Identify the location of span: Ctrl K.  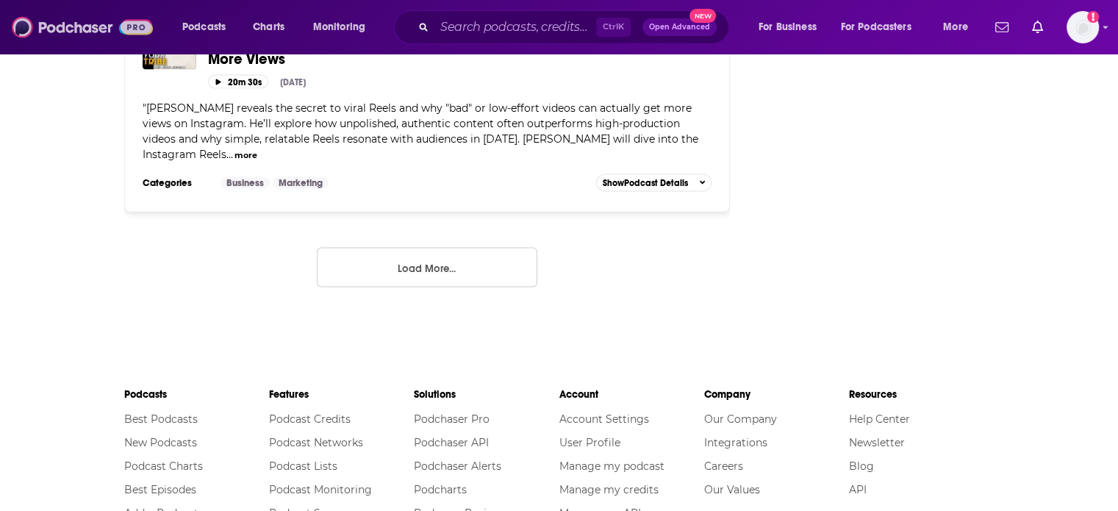
(613, 27).